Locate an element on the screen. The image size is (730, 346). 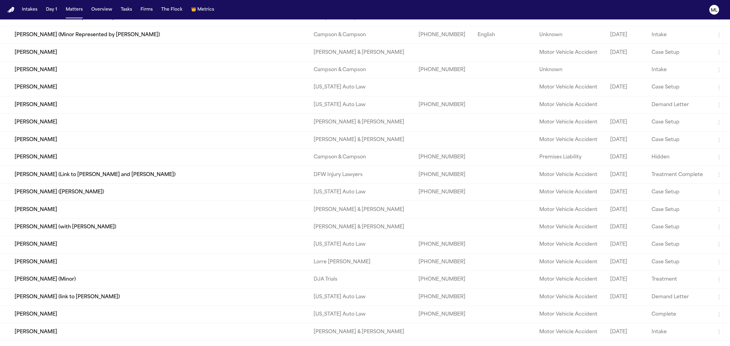
a: The Flock is located at coordinates (172, 10).